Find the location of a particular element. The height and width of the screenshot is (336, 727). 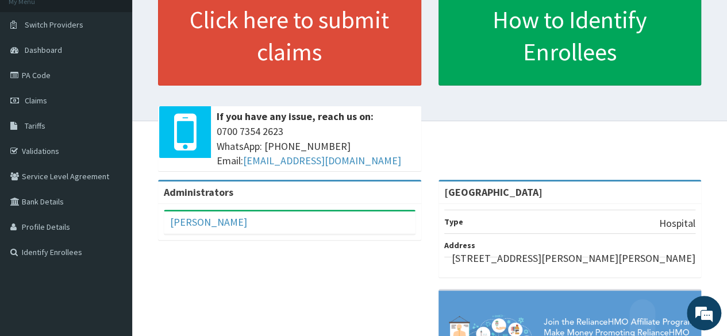

span: Dashboard is located at coordinates (43, 50).